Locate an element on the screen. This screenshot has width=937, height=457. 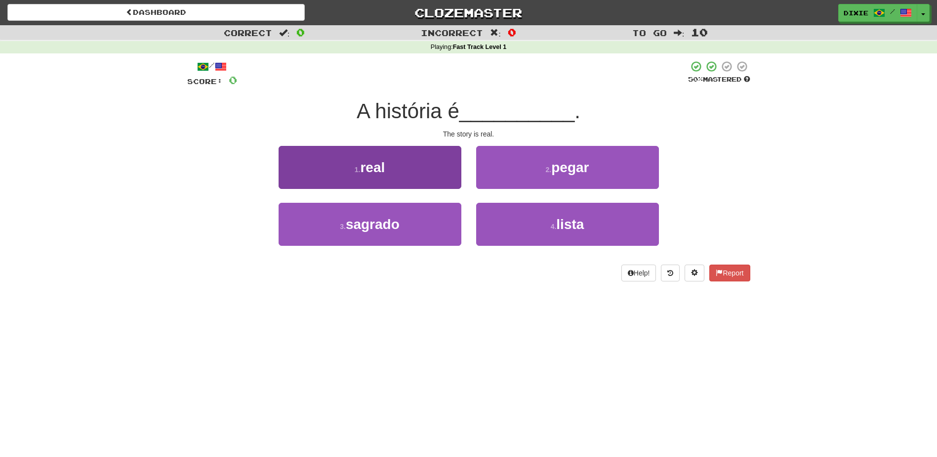
span: 50 % is located at coordinates (696, 79).